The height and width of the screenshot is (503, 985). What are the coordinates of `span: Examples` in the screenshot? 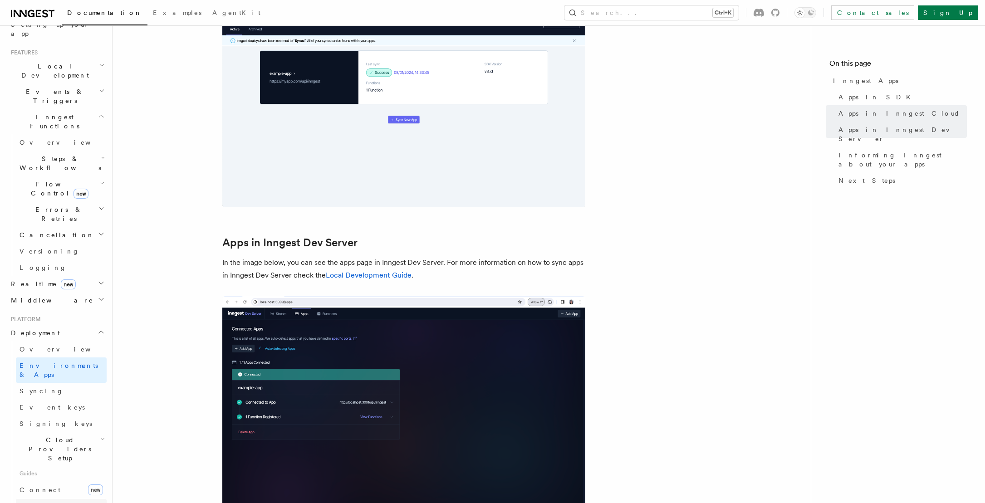 It's located at (177, 13).